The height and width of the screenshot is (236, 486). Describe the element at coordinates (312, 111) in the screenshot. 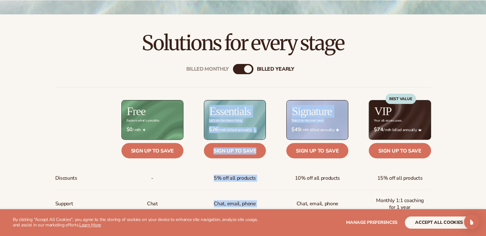

I see `h2: Signature` at that location.